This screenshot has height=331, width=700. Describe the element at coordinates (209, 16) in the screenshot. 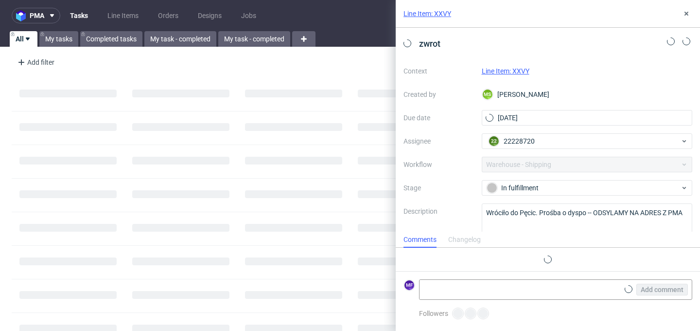

I see `a: Designs` at that location.